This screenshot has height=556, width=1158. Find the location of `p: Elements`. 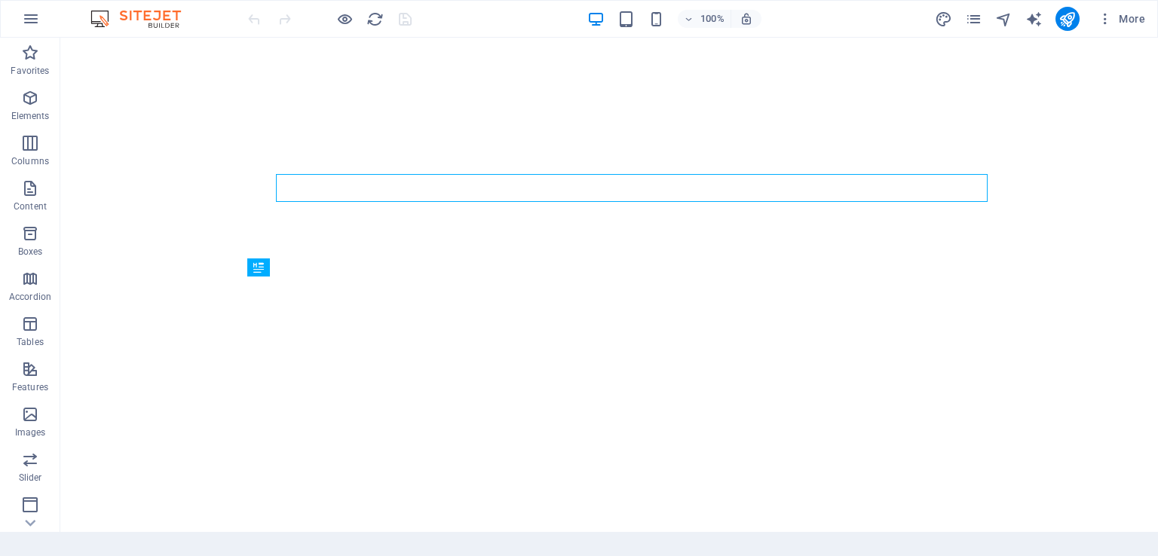

p: Elements is located at coordinates (30, 116).